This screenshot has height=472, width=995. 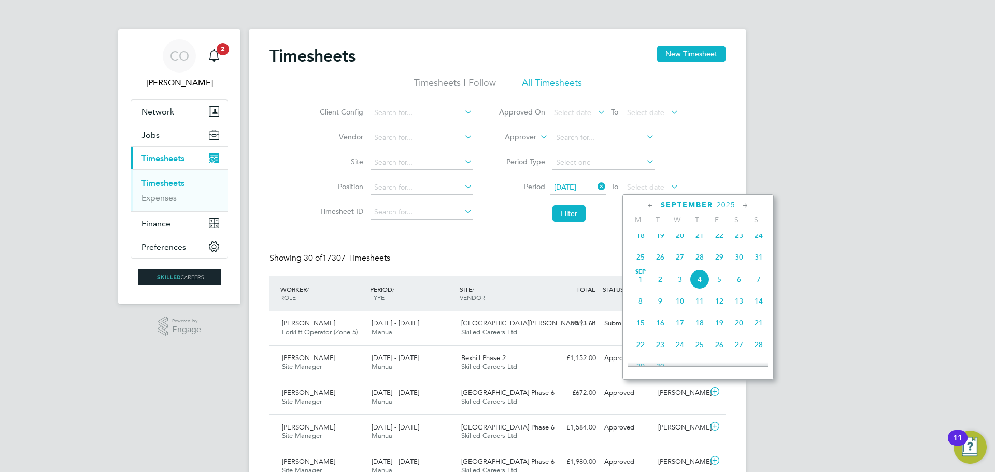 What do you see at coordinates (586, 289) in the screenshot?
I see `span: TOTAL` at bounding box center [586, 289].